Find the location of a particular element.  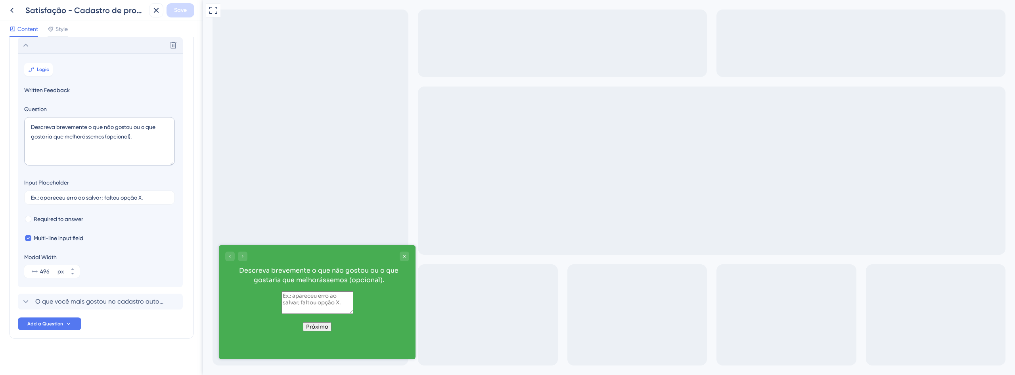

button: Logic is located at coordinates (38, 69).